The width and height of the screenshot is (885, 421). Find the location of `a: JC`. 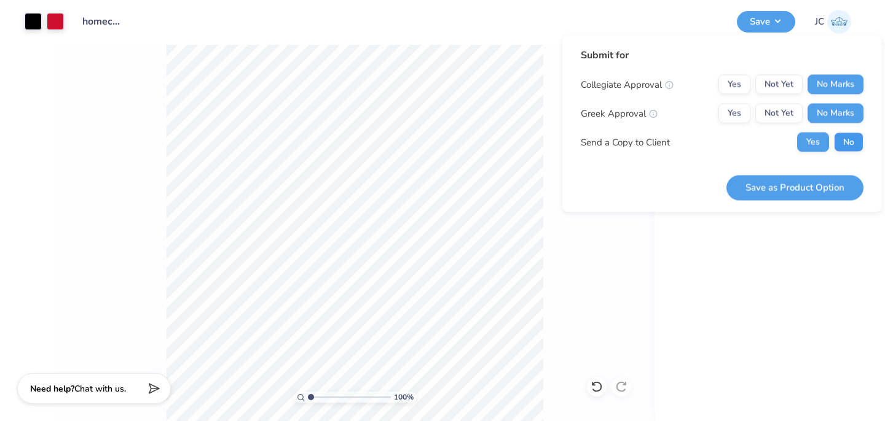

a: JC is located at coordinates (832, 21).